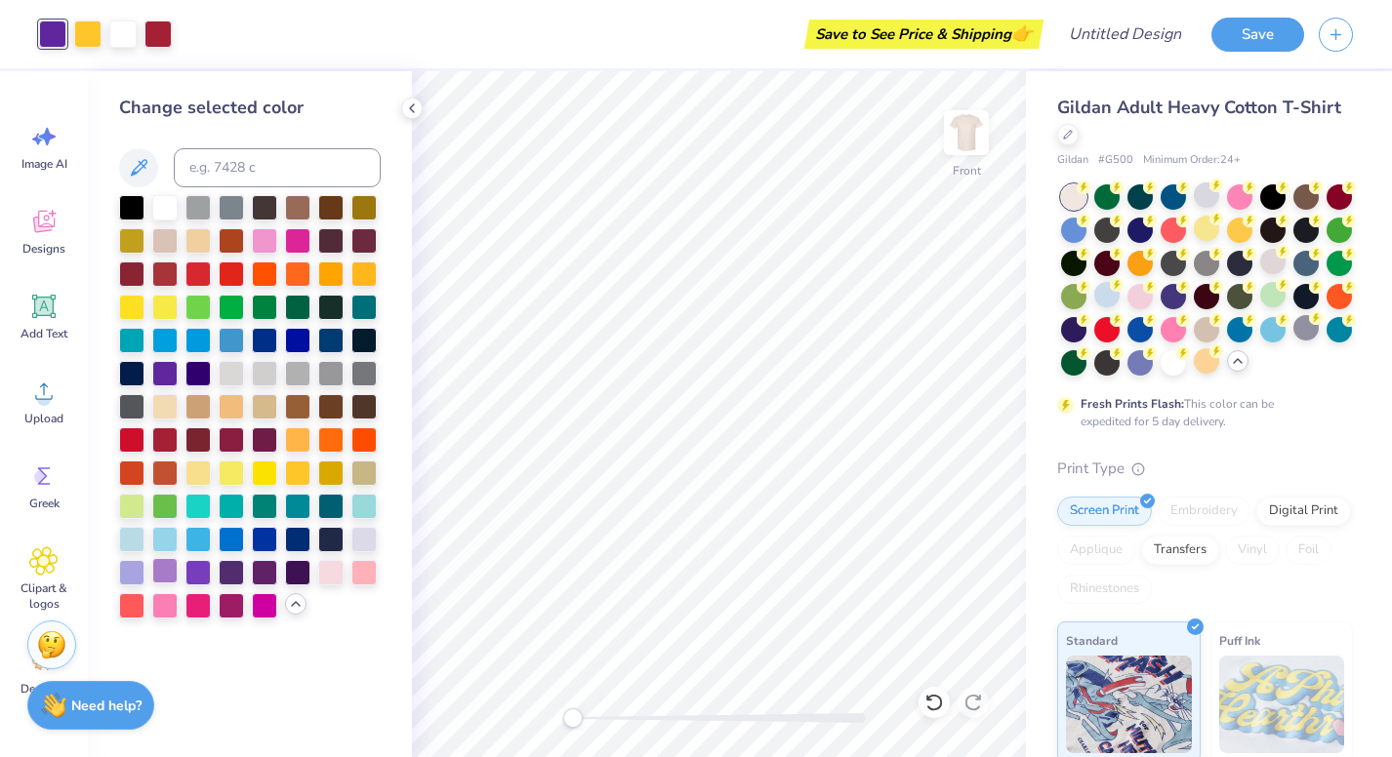 This screenshot has width=1392, height=757. Describe the element at coordinates (1128, 705) in the screenshot. I see `img: Standard` at that location.